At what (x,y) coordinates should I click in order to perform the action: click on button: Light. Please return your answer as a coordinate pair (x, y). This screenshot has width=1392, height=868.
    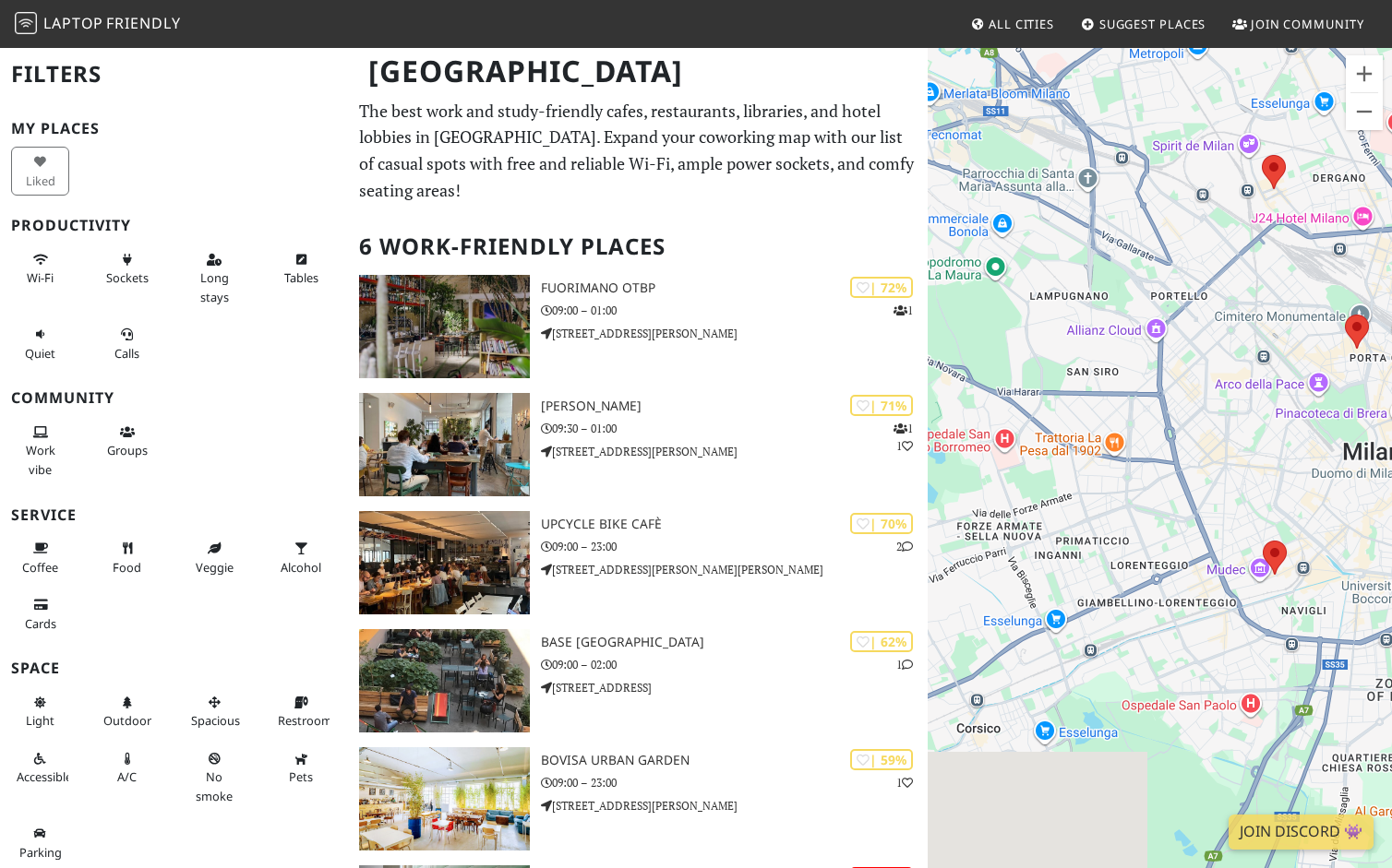
    Looking at the image, I should click on (40, 712).